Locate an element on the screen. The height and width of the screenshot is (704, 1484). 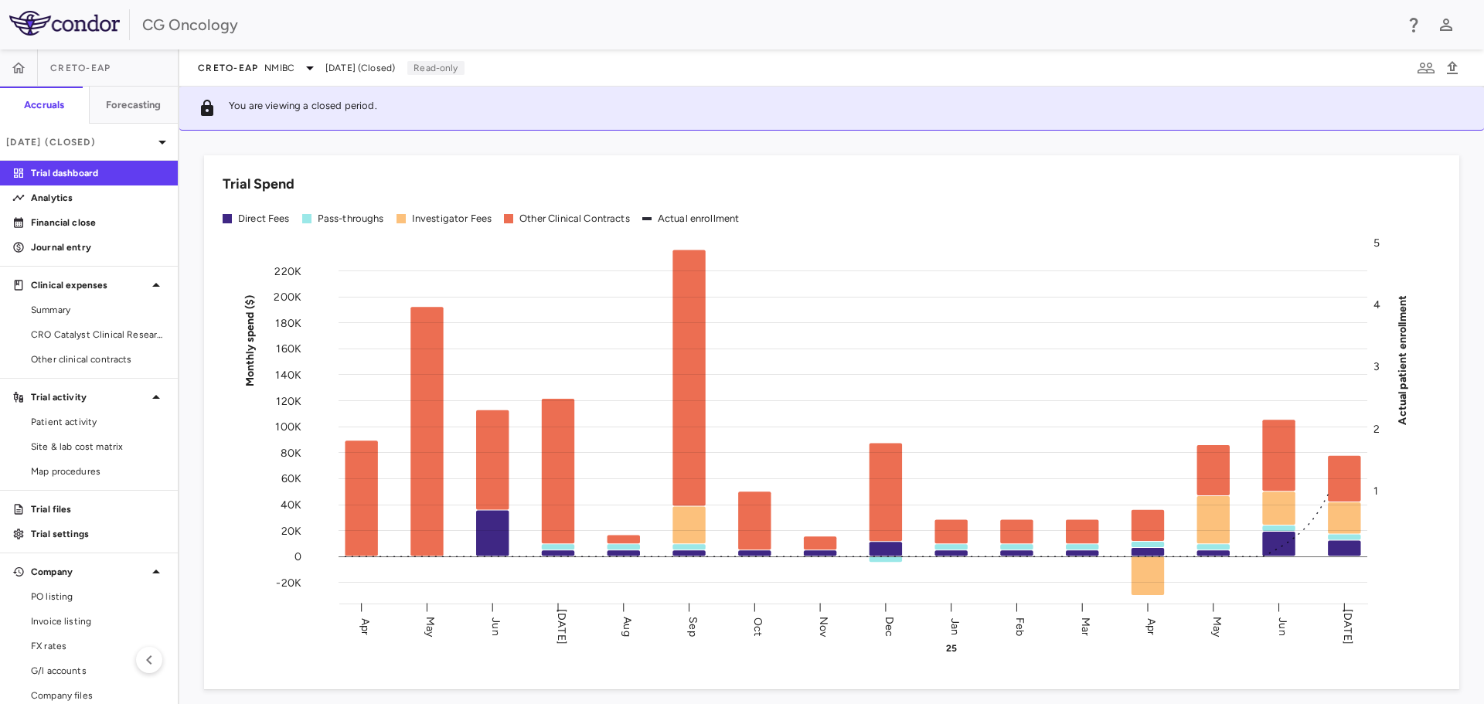
p: Trial activity is located at coordinates (89, 397).